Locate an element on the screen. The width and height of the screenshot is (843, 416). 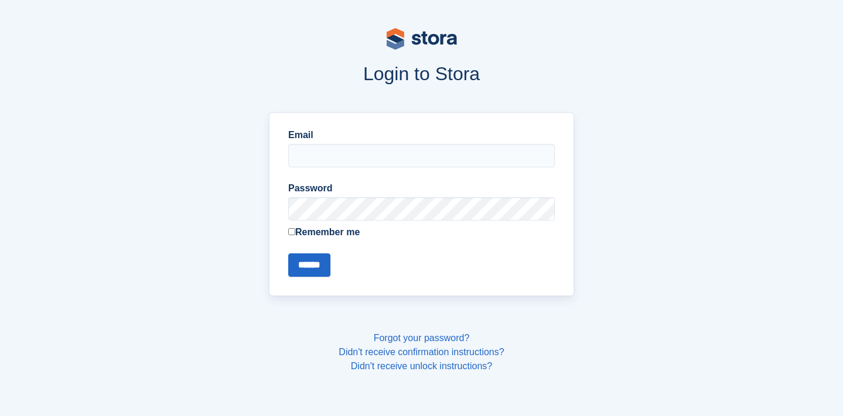
a: Forgot your password? is located at coordinates (422, 338).